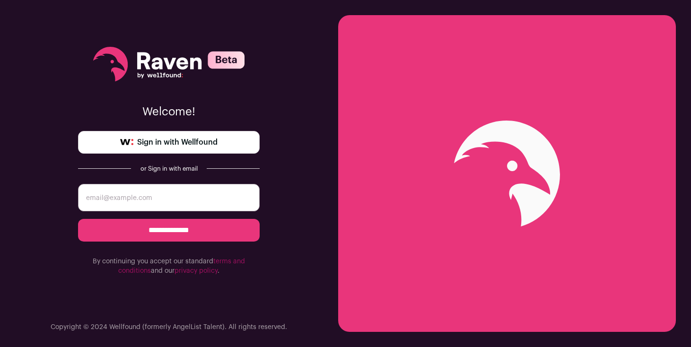 The width and height of the screenshot is (691, 347). Describe the element at coordinates (196, 271) in the screenshot. I see `a: privacy policy` at that location.